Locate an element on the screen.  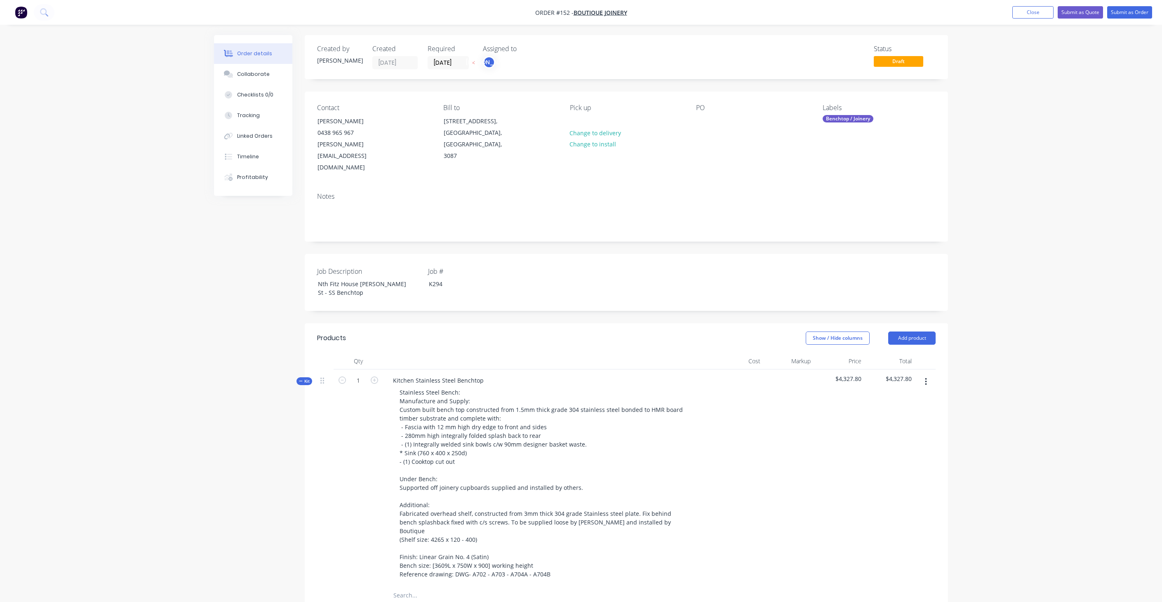
img: Factory is located at coordinates (21, 12).